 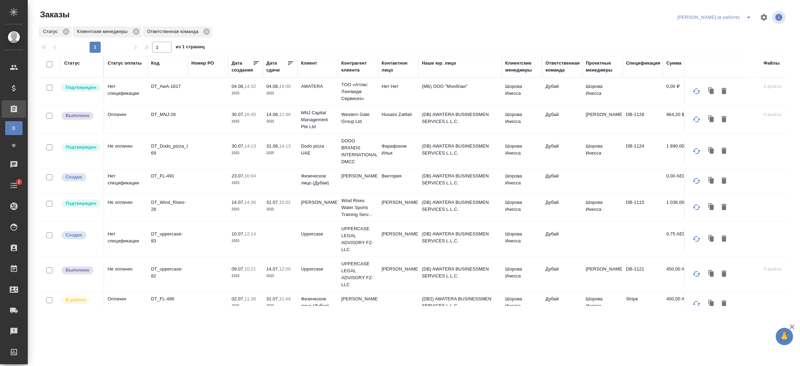 What do you see at coordinates (77, 270) in the screenshot?
I see `p: Выполнен` at bounding box center [77, 270].